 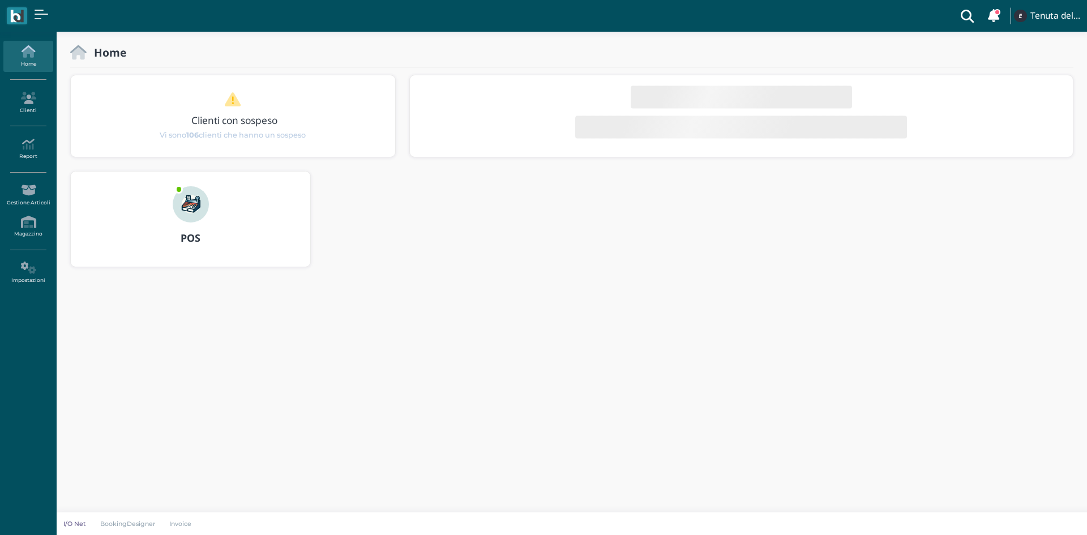 I want to click on b: POS, so click(x=190, y=238).